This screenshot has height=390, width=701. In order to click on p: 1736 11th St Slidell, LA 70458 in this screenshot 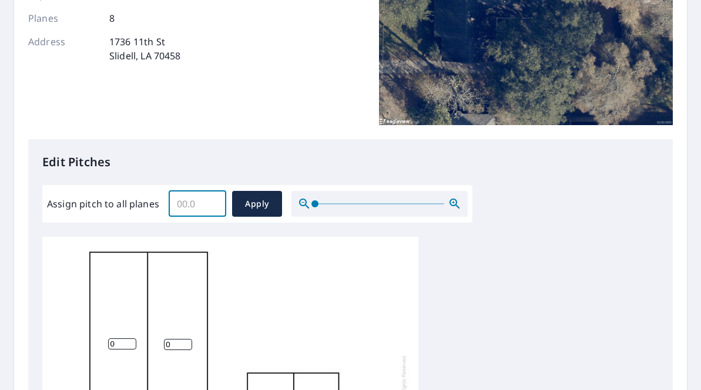, I will do `click(145, 49)`.